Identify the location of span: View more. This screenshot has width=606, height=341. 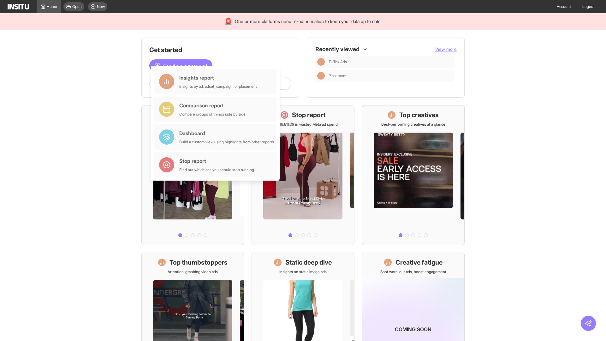
(446, 49).